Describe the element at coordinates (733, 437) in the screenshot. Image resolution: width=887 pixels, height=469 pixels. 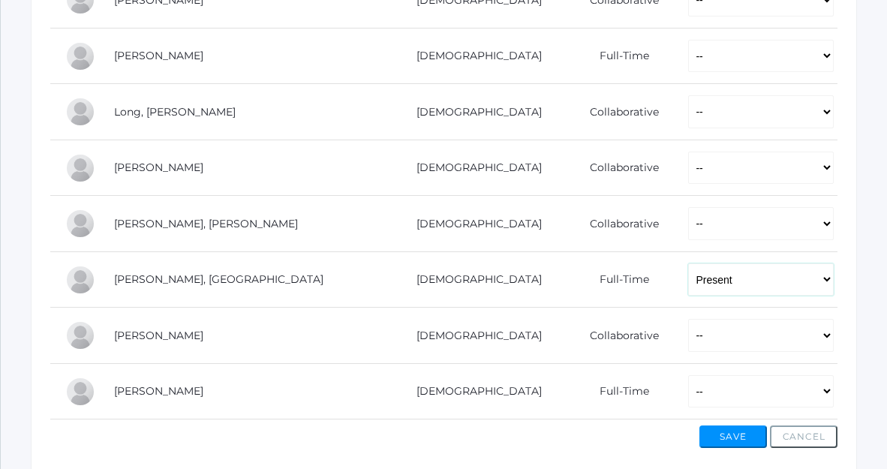
I see `button: Save` at that location.